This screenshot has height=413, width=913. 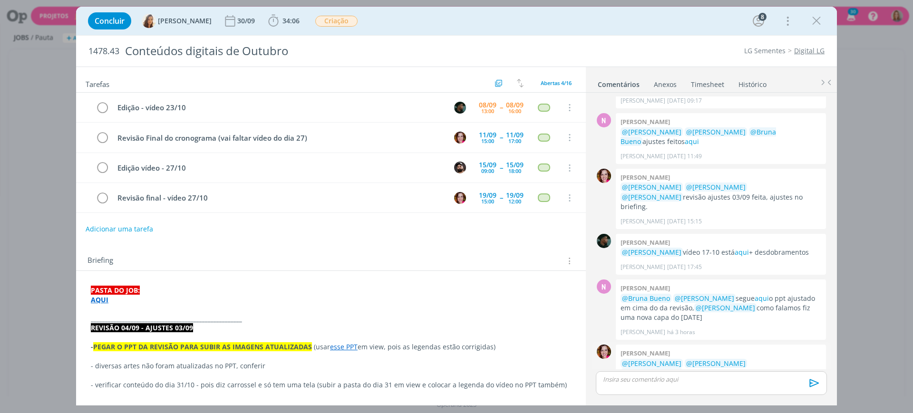 What do you see at coordinates (666, 85) in the screenshot?
I see `div: Anexos` at bounding box center [666, 85].